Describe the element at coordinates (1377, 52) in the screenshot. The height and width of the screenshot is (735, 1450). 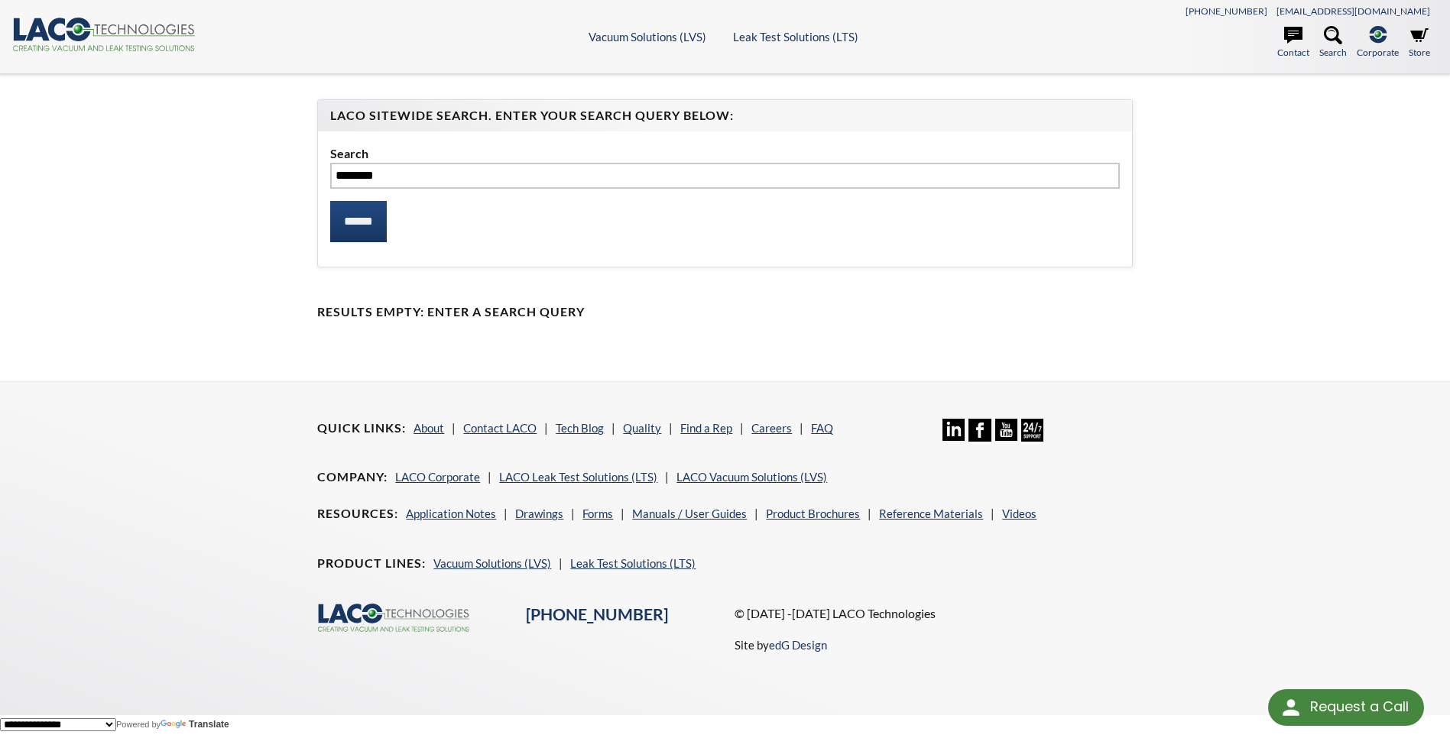
I see `span: Corporate` at that location.